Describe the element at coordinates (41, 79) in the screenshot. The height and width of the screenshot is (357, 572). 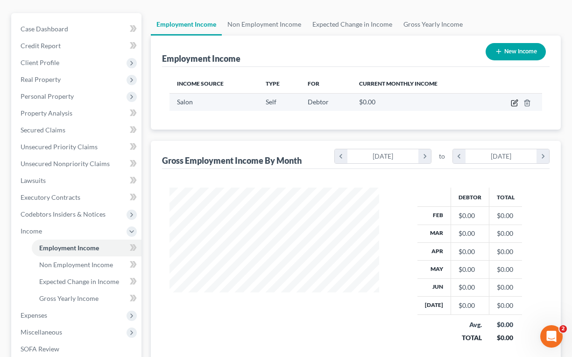
I see `span: Real Property` at that location.